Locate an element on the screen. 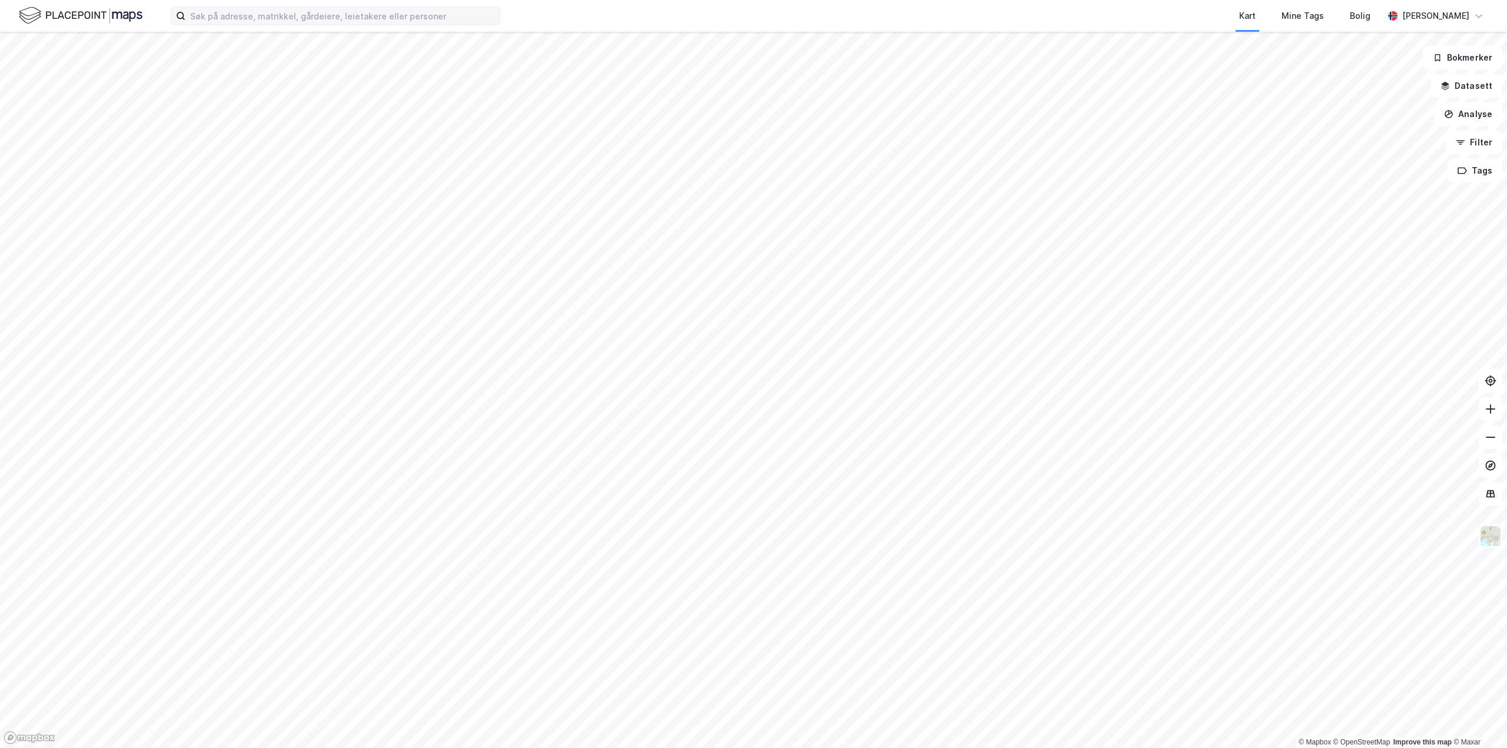 This screenshot has height=748, width=1507. div: Mine Tags is located at coordinates (1302, 16).